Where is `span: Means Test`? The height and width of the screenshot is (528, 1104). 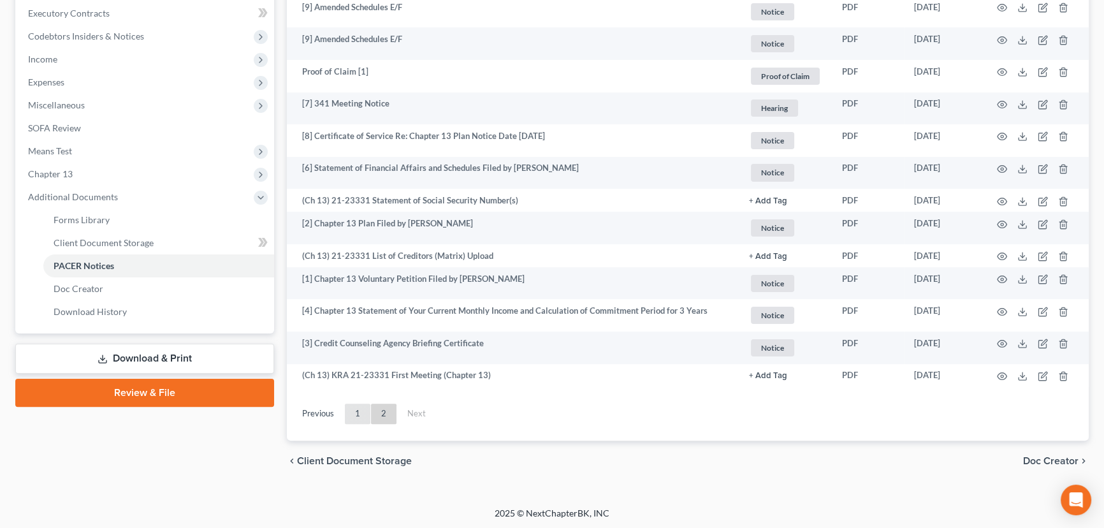
span: Means Test is located at coordinates (50, 150).